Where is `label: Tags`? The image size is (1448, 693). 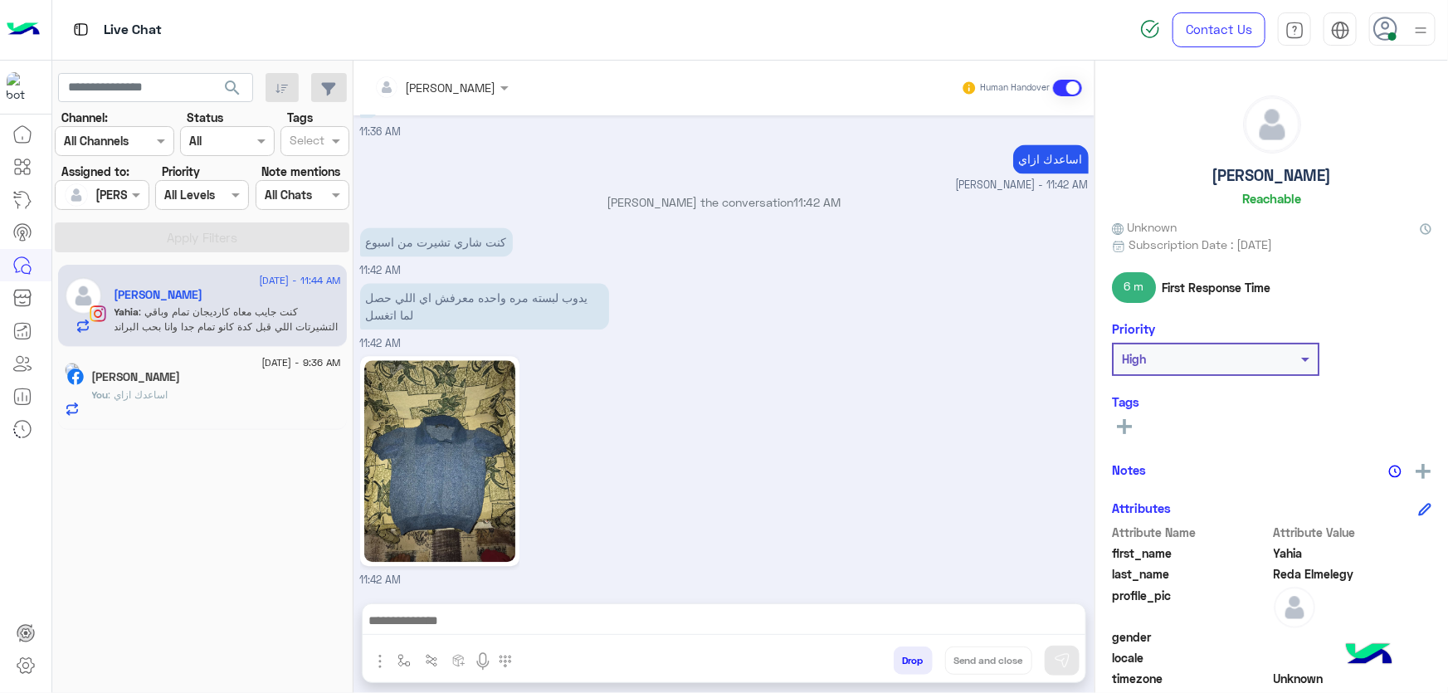 label: Tags is located at coordinates (299, 117).